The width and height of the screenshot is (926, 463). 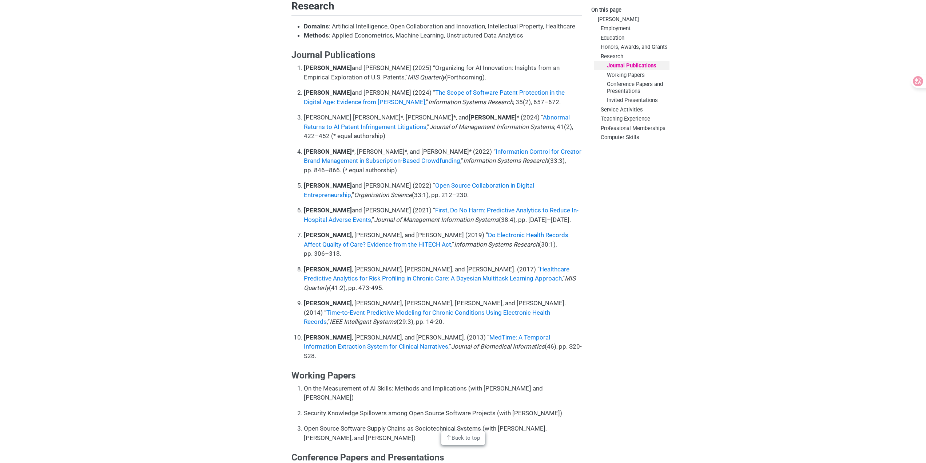 What do you see at coordinates (363, 321) in the screenshot?
I see `em: IEEE Intelligent Systems` at bounding box center [363, 321].